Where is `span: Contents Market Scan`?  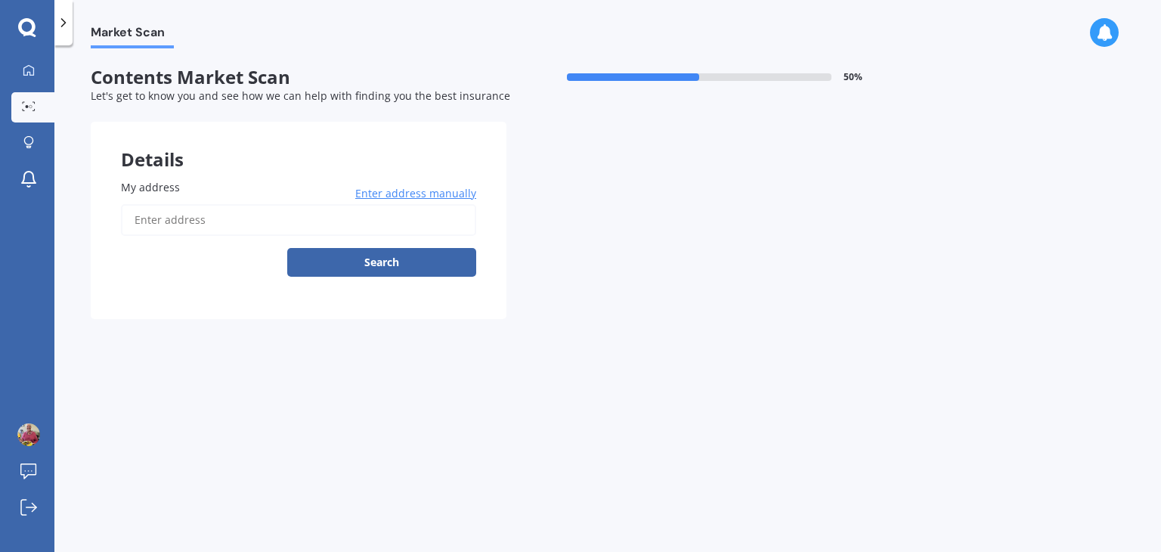 span: Contents Market Scan is located at coordinates (299, 77).